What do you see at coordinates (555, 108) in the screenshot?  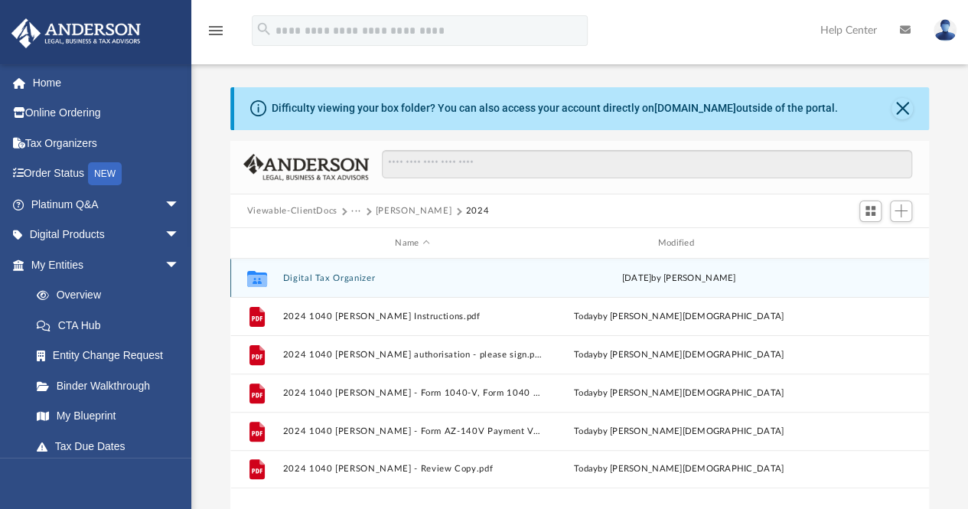 I see `div: Difficulty viewing your box folder? You can also access your account directly on outside of the p...` at bounding box center [555, 108].